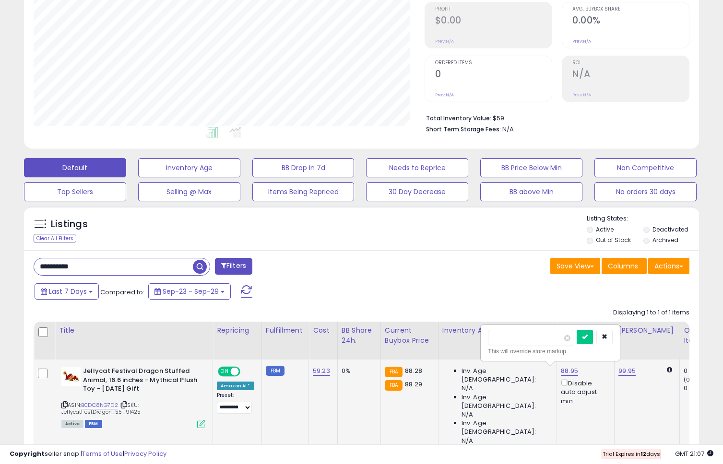  Describe the element at coordinates (627, 371) in the screenshot. I see `a: 99.95` at that location.